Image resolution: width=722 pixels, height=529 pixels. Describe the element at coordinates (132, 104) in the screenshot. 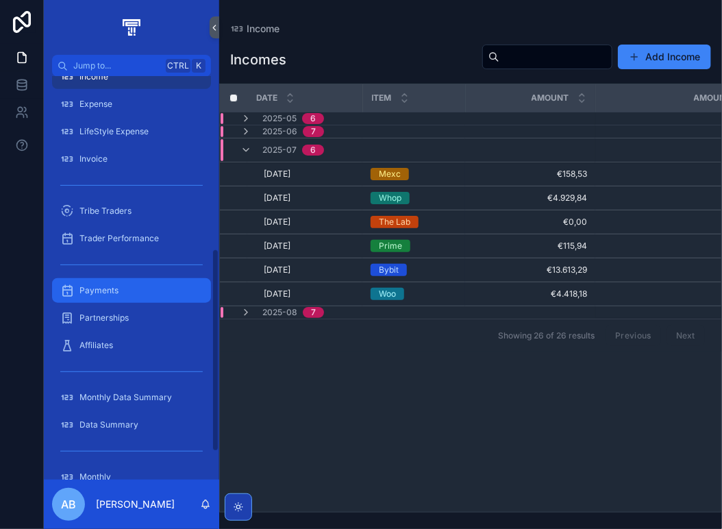

I see `a: Expense` at that location.